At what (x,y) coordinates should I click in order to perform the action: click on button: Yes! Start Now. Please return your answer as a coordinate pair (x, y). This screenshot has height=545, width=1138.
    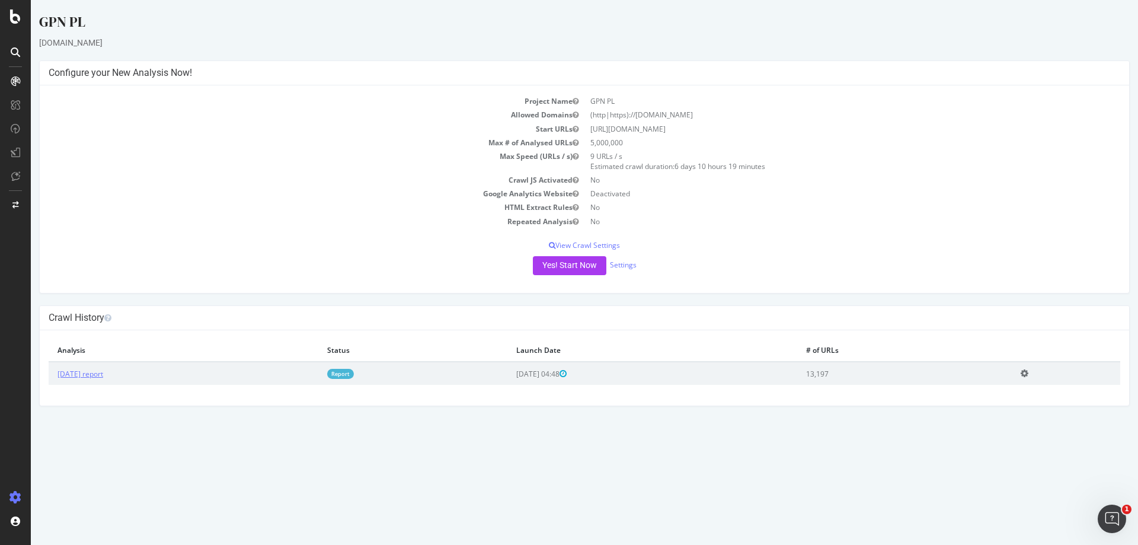
    Looking at the image, I should click on (539, 266).